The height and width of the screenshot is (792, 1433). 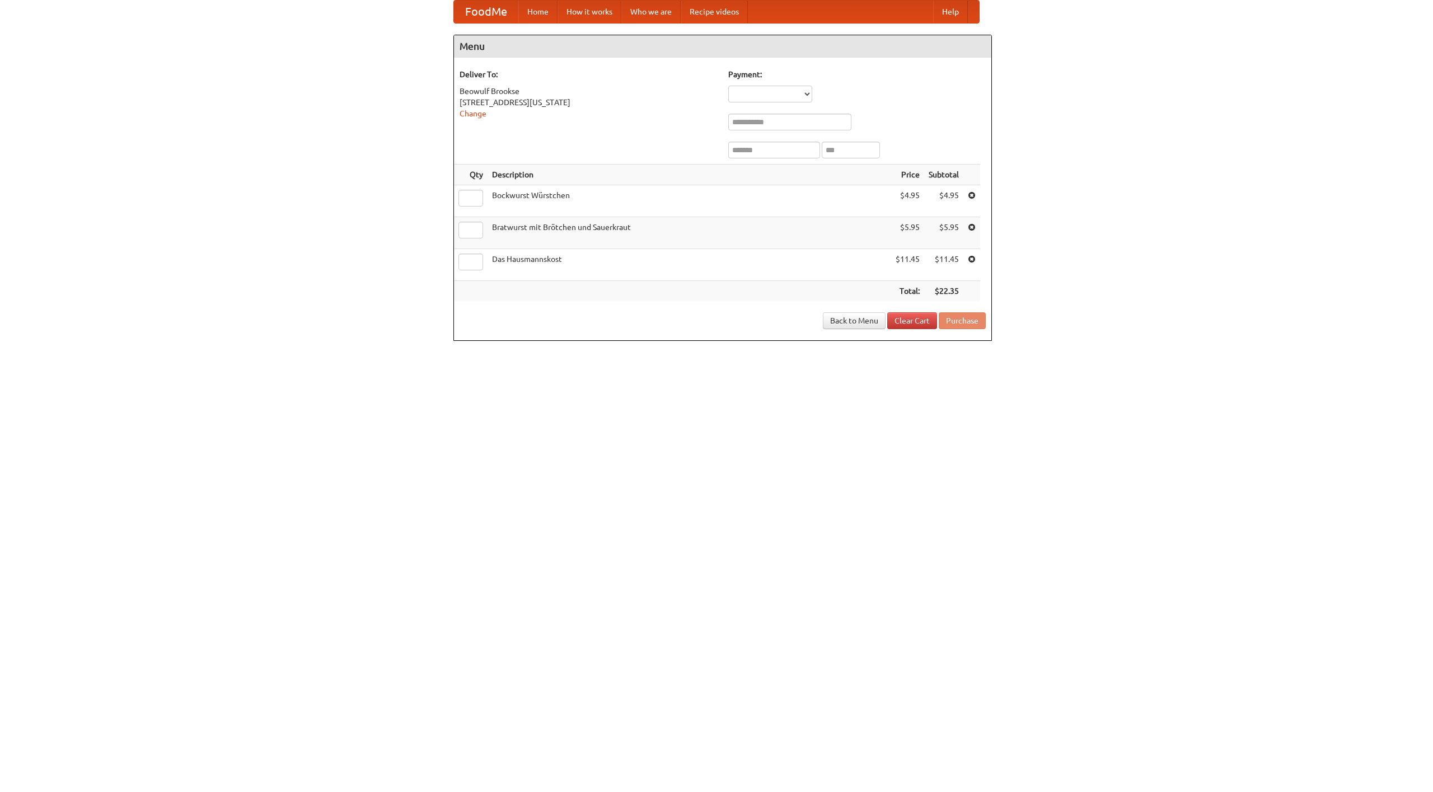 What do you see at coordinates (854, 321) in the screenshot?
I see `a: Back to Menu` at bounding box center [854, 321].